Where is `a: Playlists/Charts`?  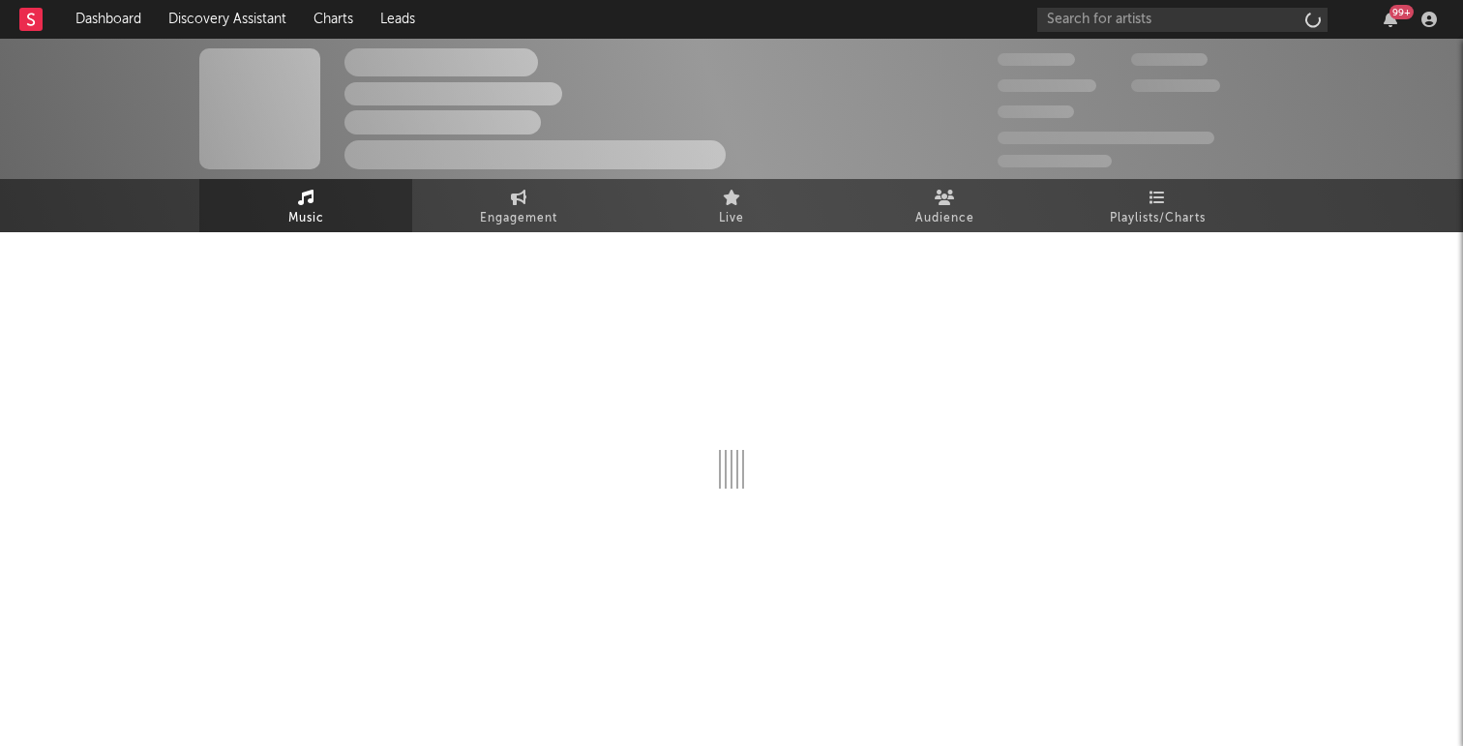 a: Playlists/Charts is located at coordinates (1157, 205).